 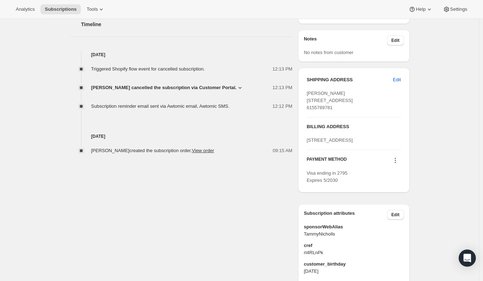 What do you see at coordinates (353, 227) in the screenshot?
I see `span: sponsorWebAlias` at bounding box center [353, 227].